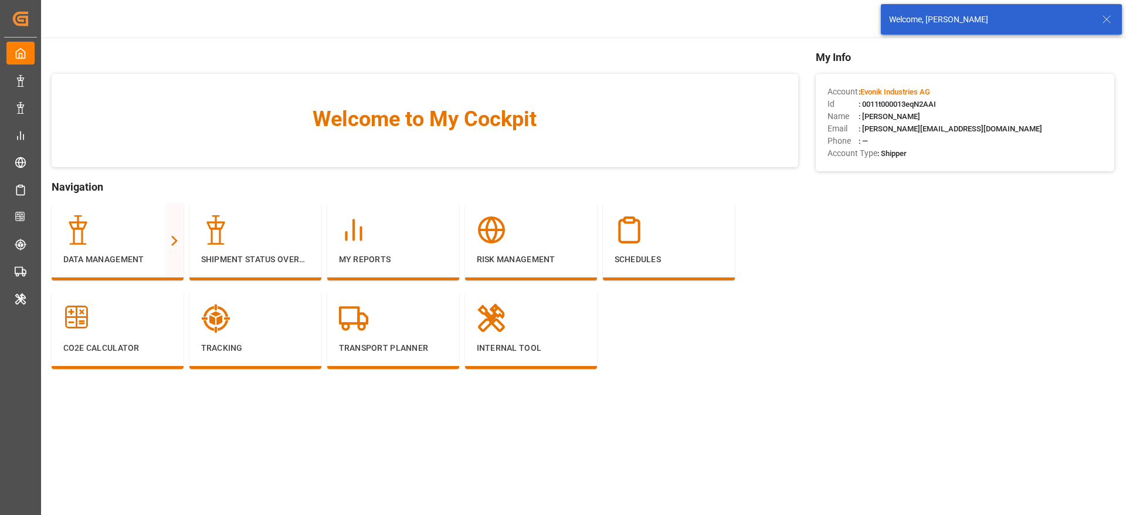  What do you see at coordinates (117, 259) in the screenshot?
I see `p: Data Management` at bounding box center [117, 259].